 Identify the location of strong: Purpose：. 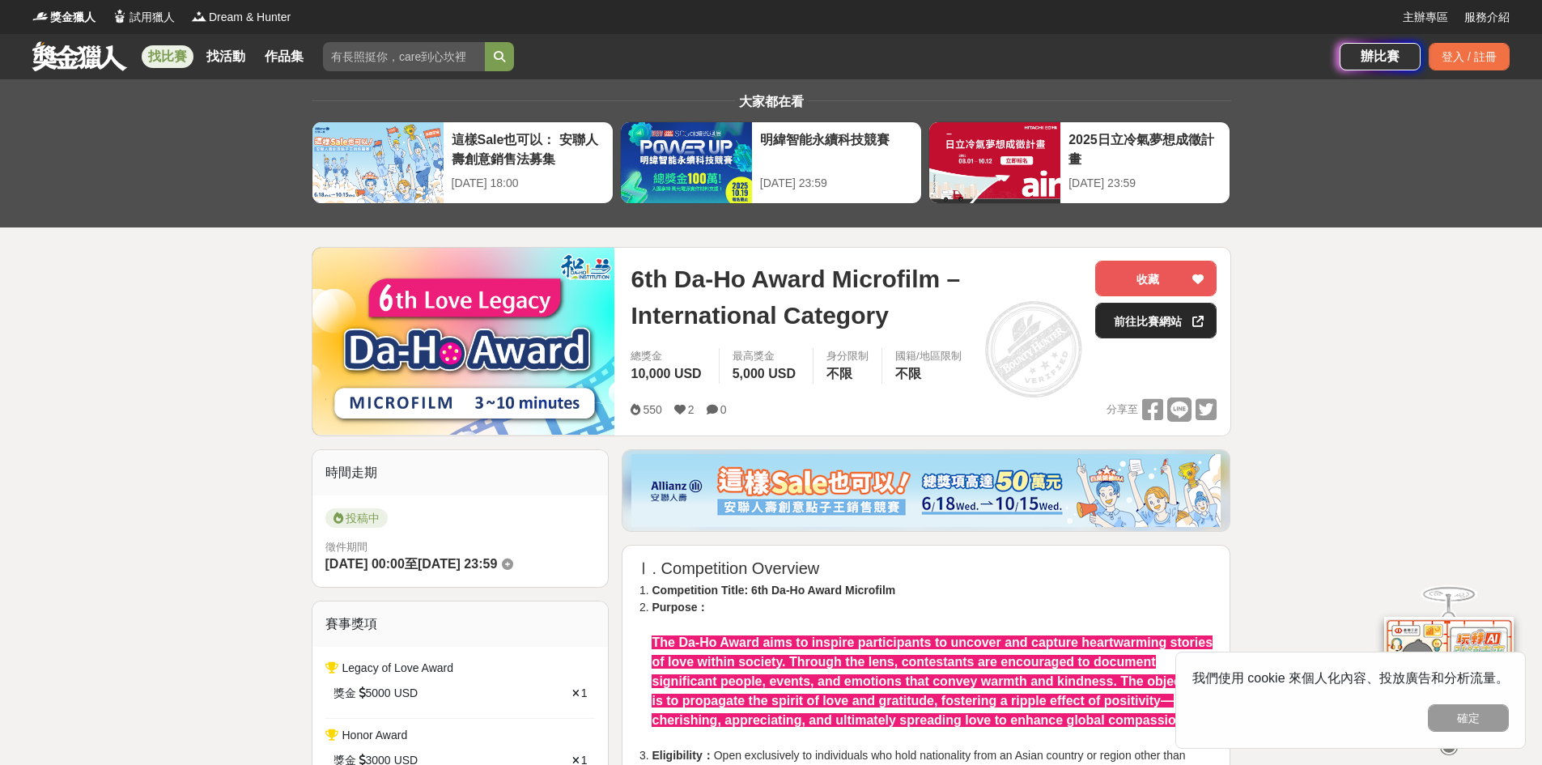
(680, 607).